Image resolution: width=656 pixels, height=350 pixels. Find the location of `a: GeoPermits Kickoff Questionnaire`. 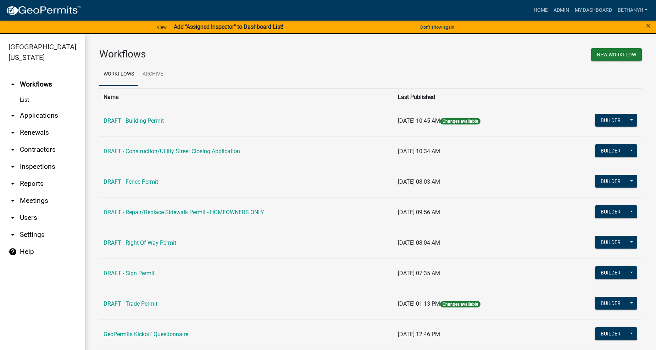

a: GeoPermits Kickoff Questionnaire is located at coordinates (146, 334).